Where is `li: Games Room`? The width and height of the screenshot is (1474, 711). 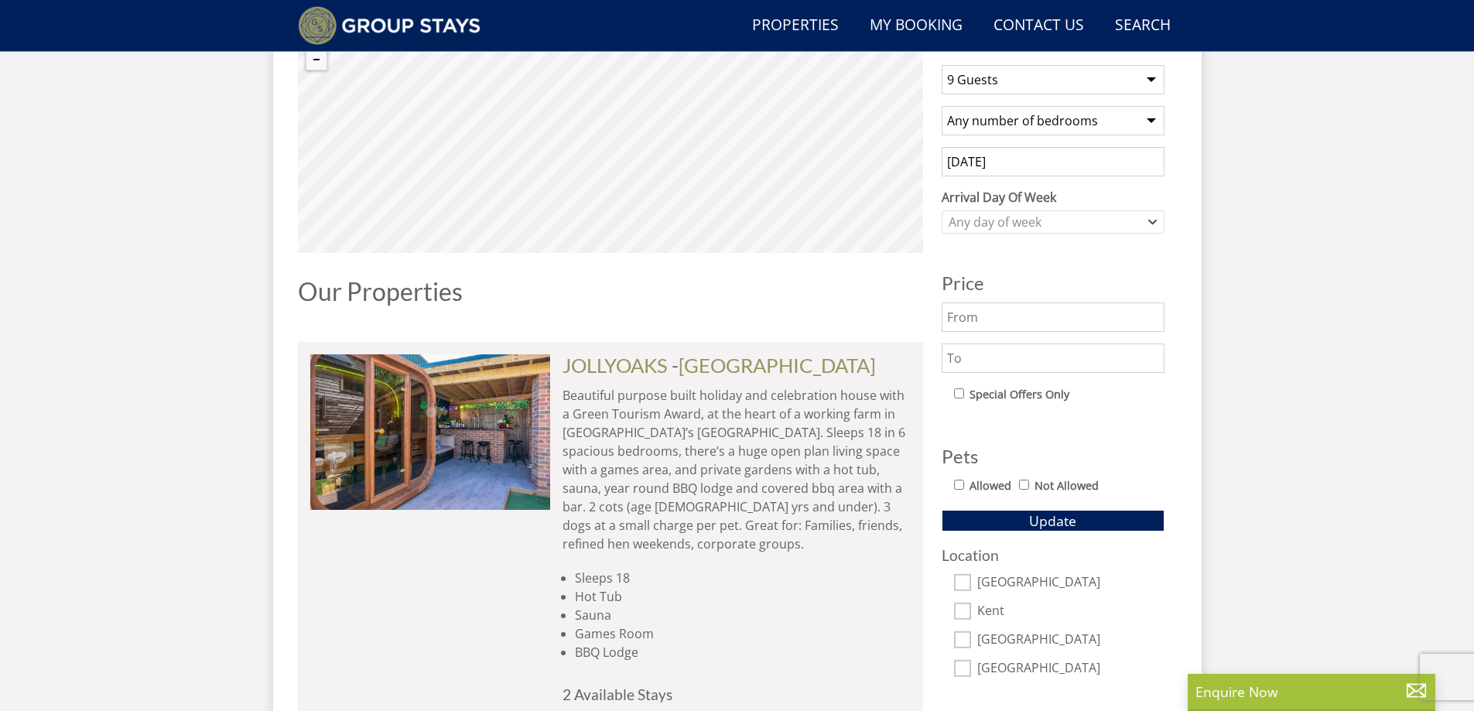 li: Games Room is located at coordinates (743, 634).